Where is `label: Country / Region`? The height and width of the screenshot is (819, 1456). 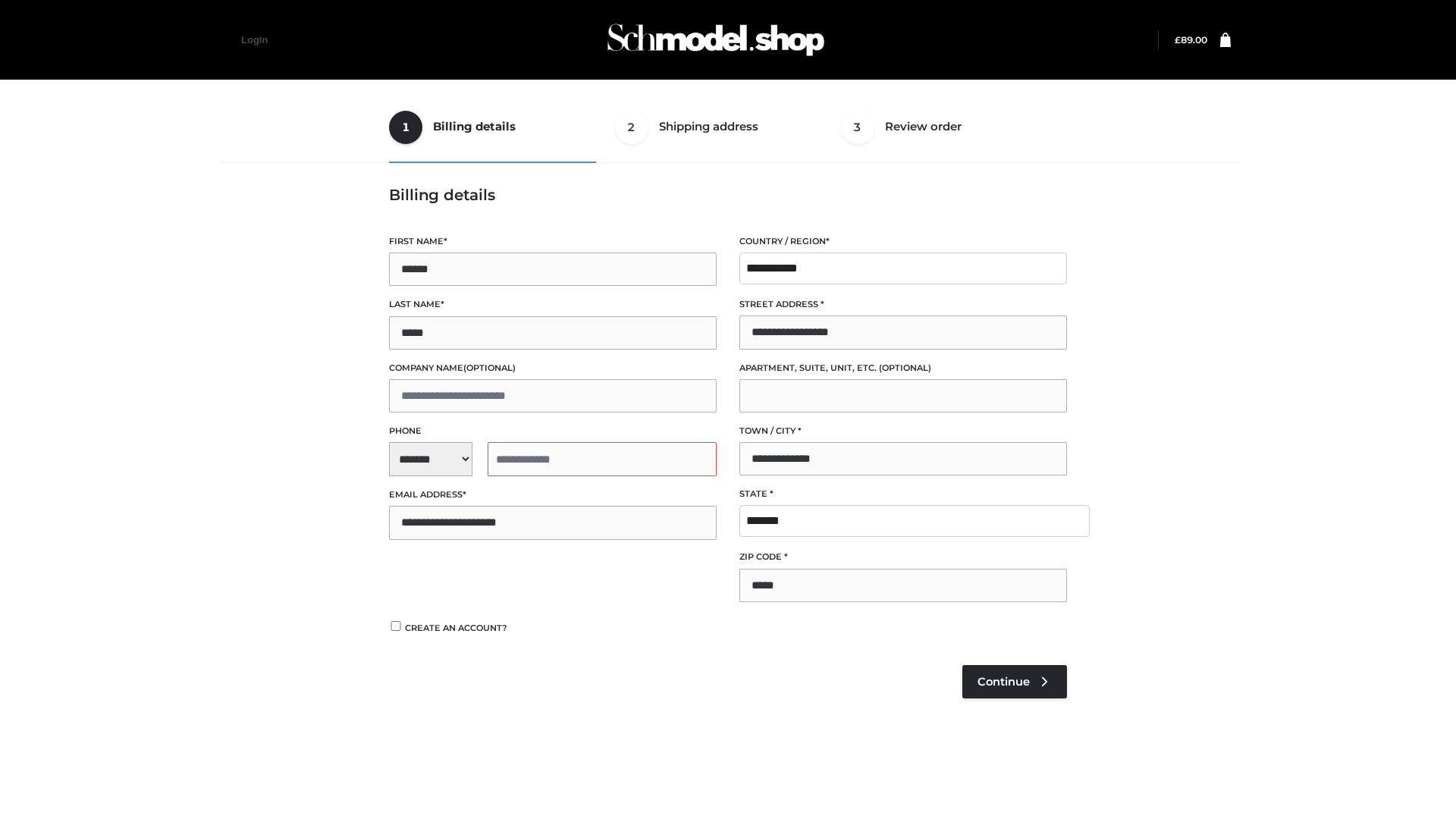
label: Country / Region is located at coordinates (903, 241).